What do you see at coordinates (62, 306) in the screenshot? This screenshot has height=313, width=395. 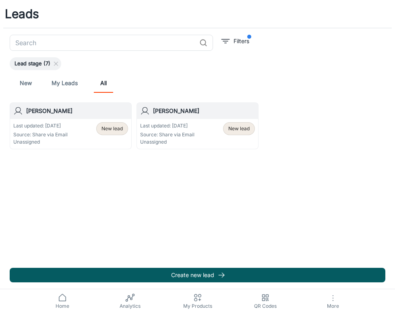 I see `span: Home` at bounding box center [62, 306].